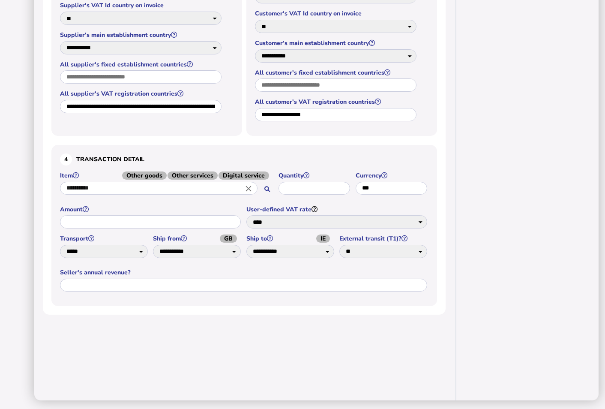 Image resolution: width=605 pixels, height=409 pixels. I want to click on span: Digital service, so click(244, 175).